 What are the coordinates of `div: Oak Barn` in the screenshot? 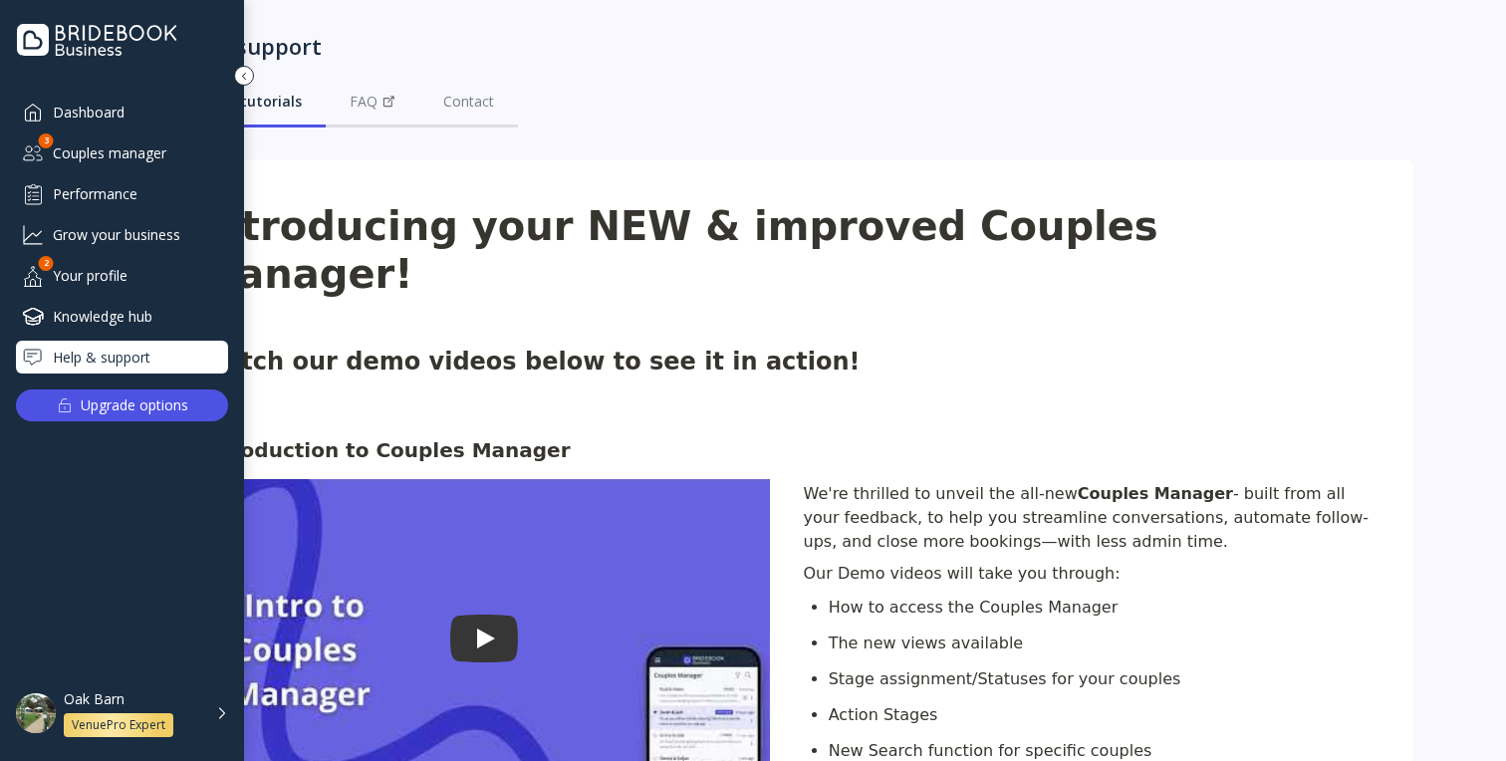 It's located at (94, 699).